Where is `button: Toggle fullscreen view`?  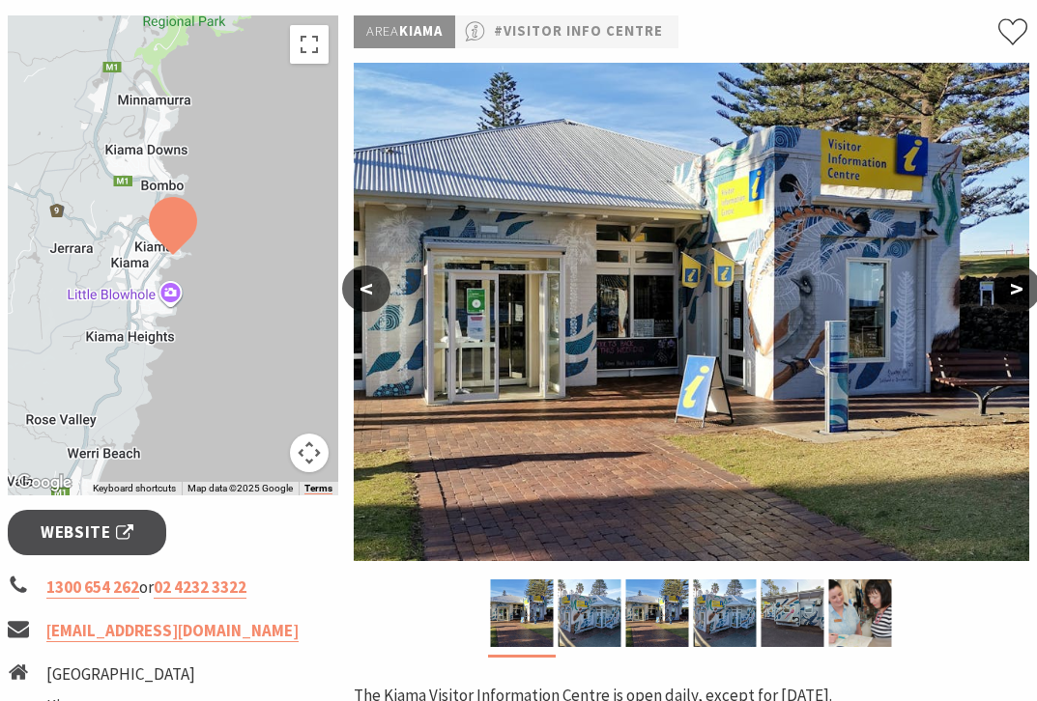 button: Toggle fullscreen view is located at coordinates (309, 44).